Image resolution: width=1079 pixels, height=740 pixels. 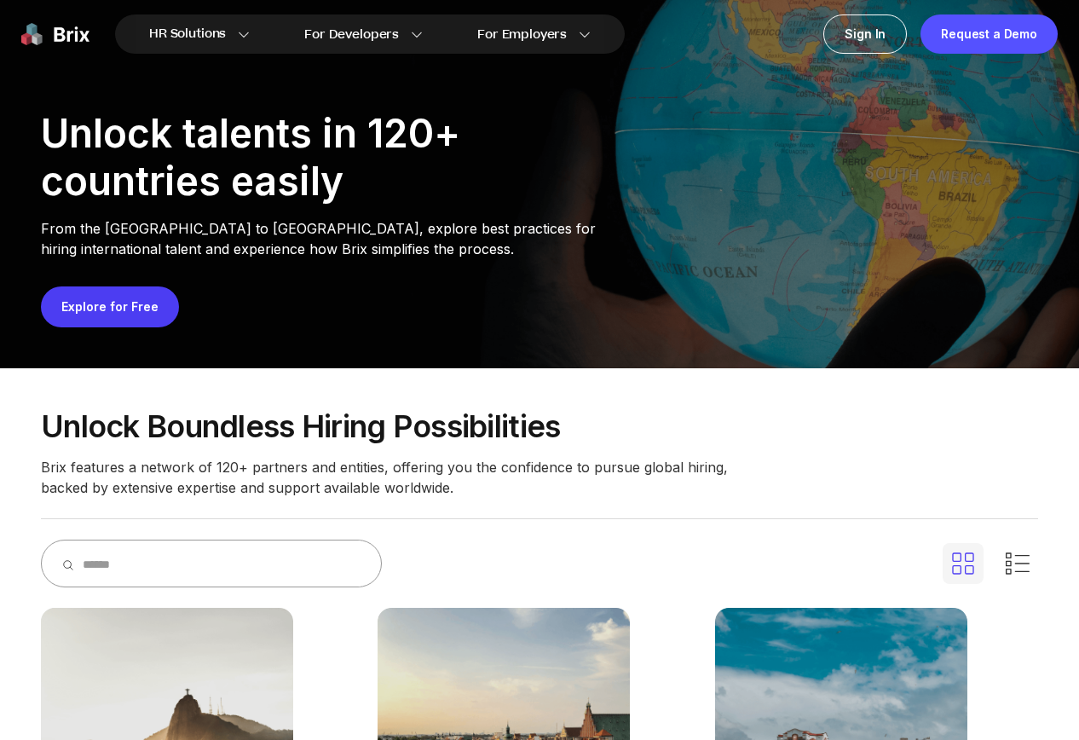 I want to click on div: Unlock talents in 120+ countries easily, so click(x=322, y=157).